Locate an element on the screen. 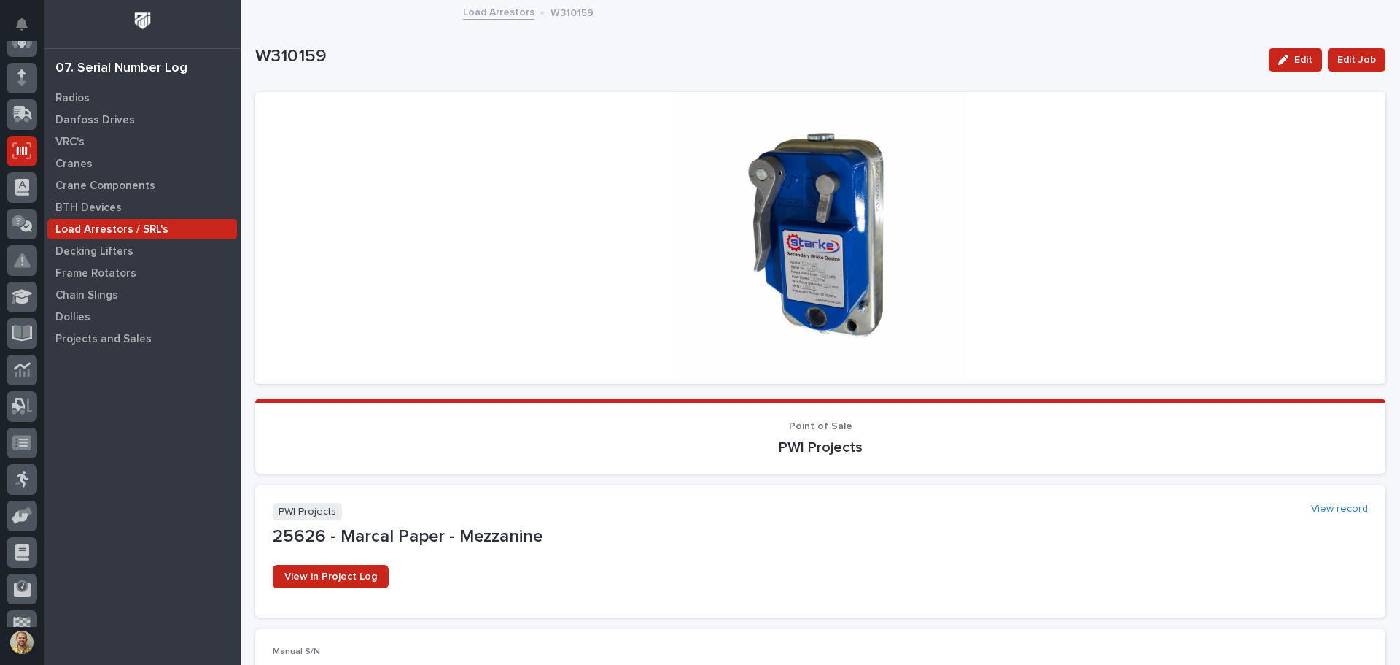 The image size is (1400, 665). p: BTH Devices is located at coordinates (88, 208).